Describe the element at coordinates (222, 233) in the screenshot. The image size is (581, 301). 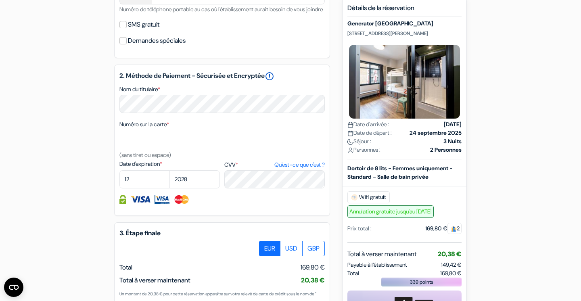
I see `h5: 3. Étape finale` at that location.